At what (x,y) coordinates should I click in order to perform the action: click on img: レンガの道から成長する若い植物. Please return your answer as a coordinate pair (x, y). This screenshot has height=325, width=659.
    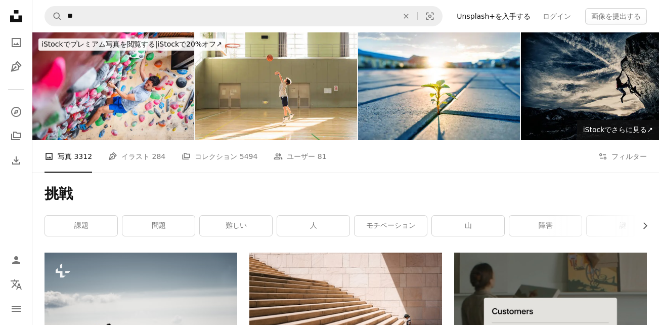
    Looking at the image, I should click on (439, 86).